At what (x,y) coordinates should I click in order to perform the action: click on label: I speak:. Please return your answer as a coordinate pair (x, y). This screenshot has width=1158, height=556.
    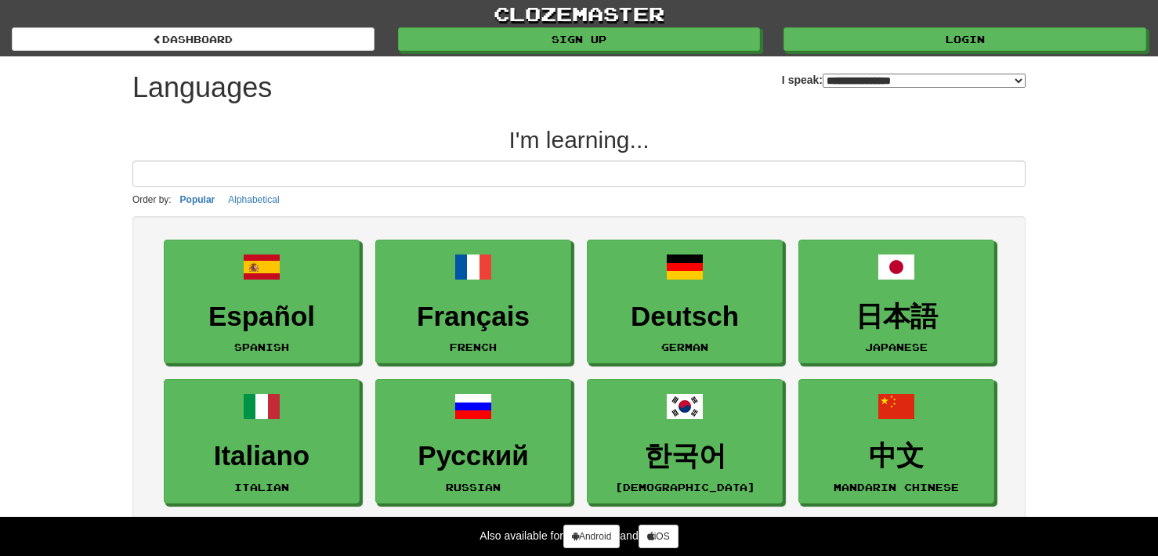
    Looking at the image, I should click on (903, 80).